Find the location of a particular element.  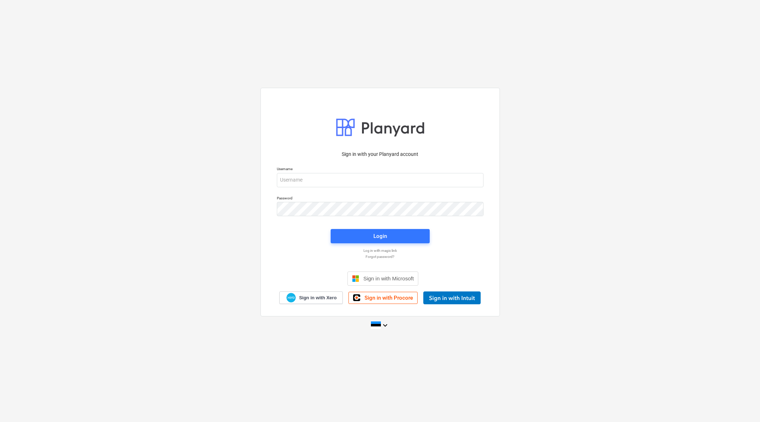

a: Sign in with Xero is located at coordinates (311, 297).